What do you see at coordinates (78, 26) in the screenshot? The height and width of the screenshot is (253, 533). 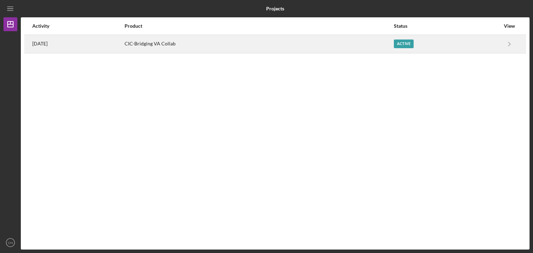 I see `div: Activity` at bounding box center [78, 26].